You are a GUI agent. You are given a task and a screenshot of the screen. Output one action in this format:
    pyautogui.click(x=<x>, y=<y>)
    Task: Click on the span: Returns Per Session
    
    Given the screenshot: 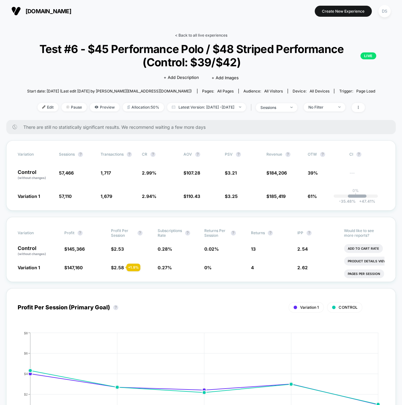 What is the action you would take?
    pyautogui.click(x=216, y=233)
    